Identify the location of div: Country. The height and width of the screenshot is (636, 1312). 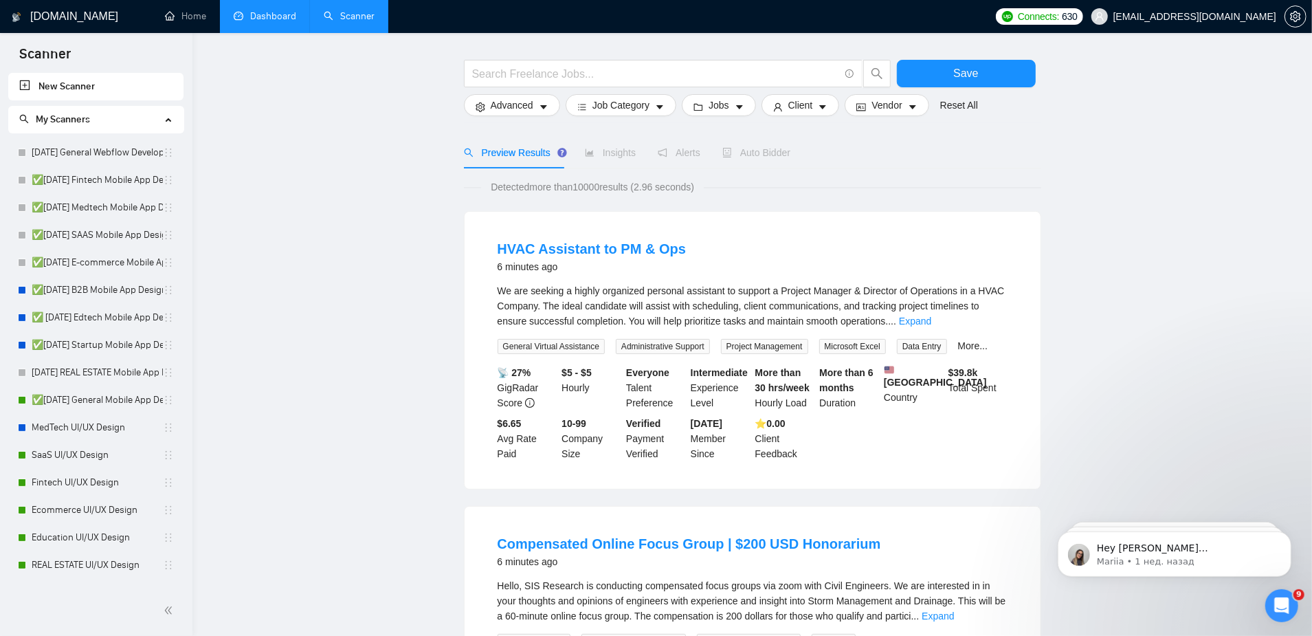
(913, 388).